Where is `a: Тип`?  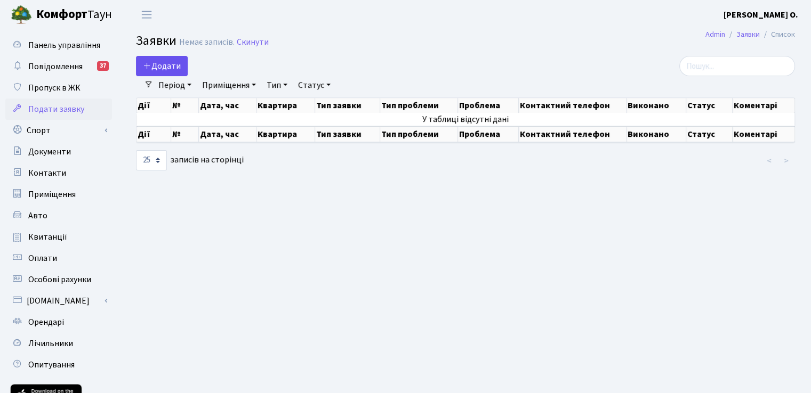
a: Тип is located at coordinates (277, 85).